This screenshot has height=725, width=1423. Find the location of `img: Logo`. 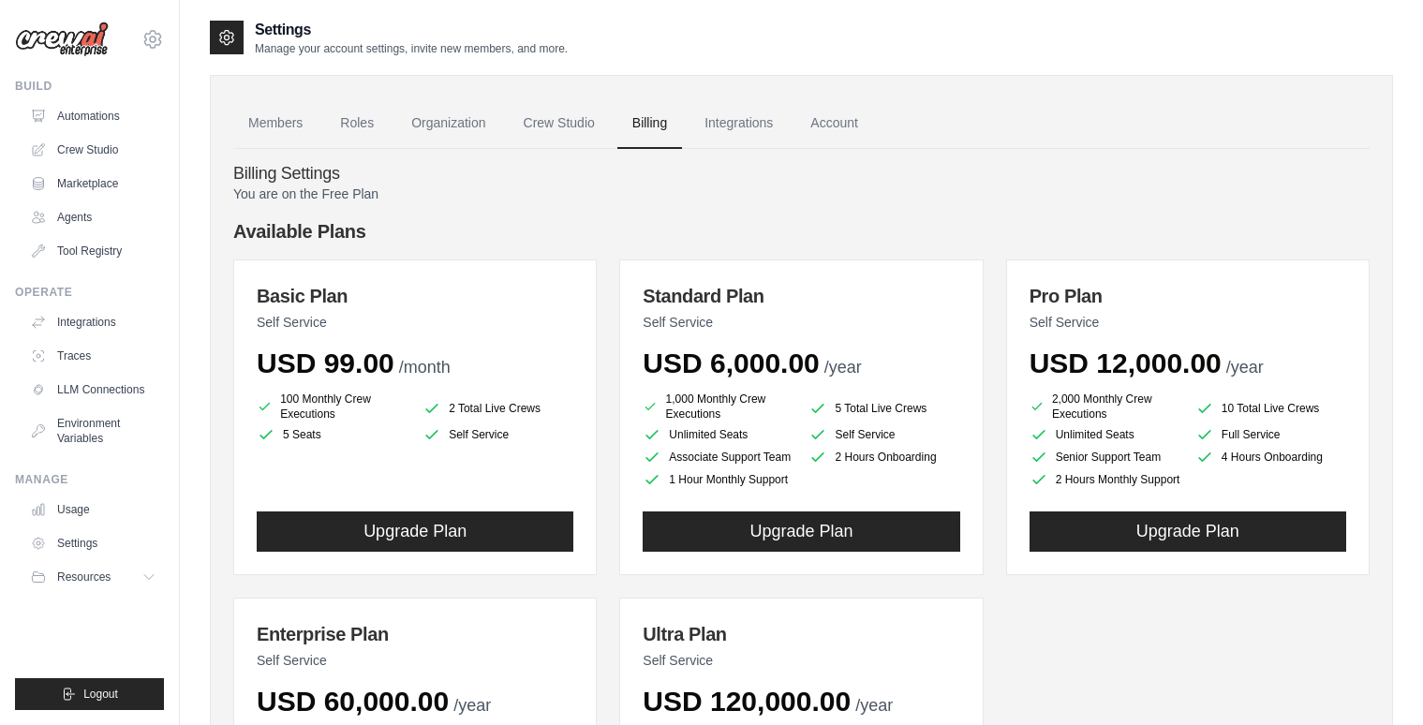

img: Logo is located at coordinates (62, 39).